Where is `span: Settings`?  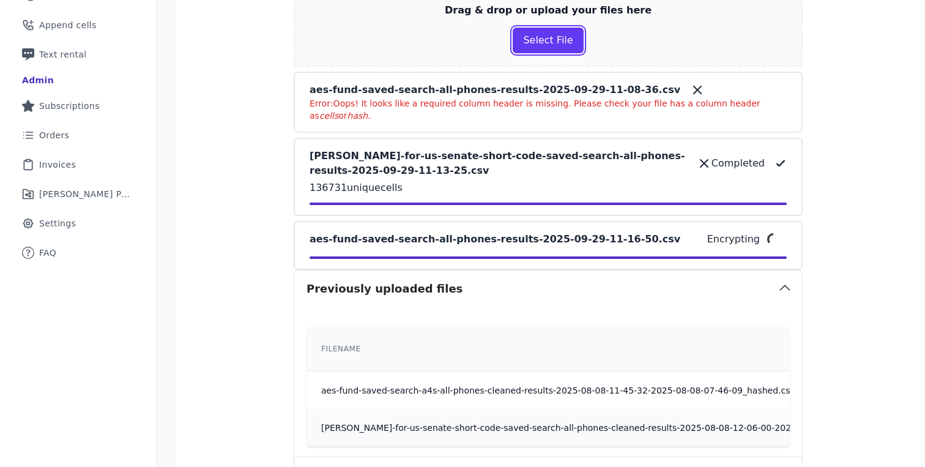
span: Settings is located at coordinates (57, 223).